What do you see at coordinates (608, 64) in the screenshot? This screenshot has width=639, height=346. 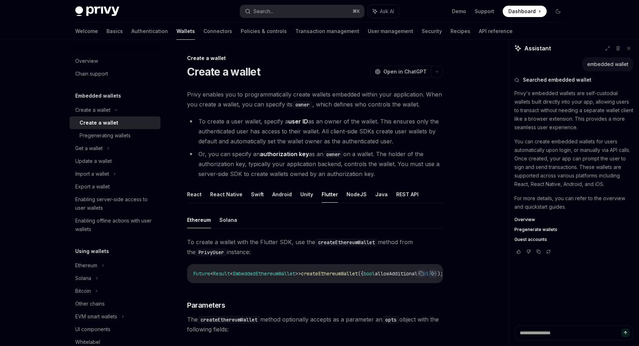 I see `div: embedded wallet` at bounding box center [608, 64].